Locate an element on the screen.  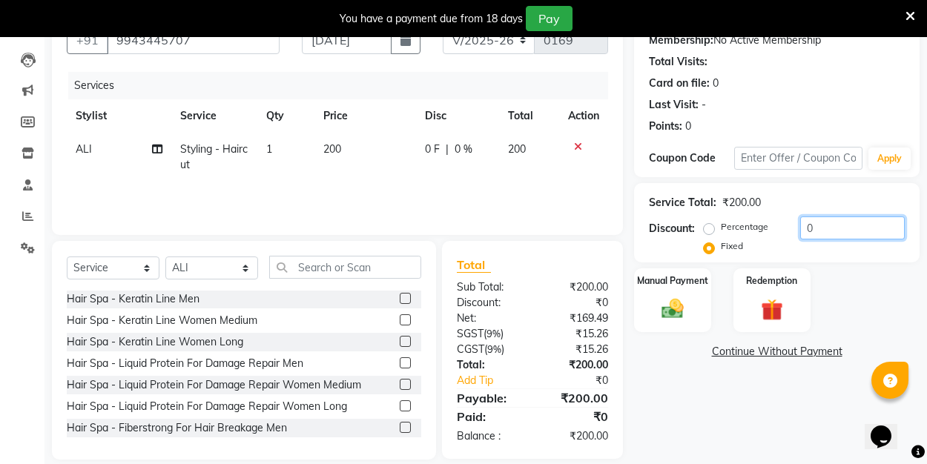
div: Services is located at coordinates (343, 85).